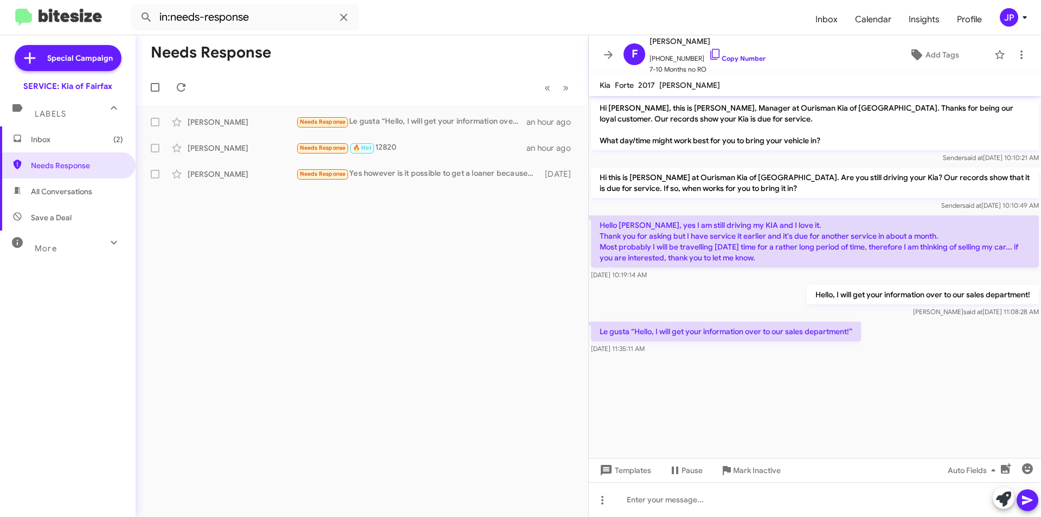  What do you see at coordinates (547, 87) in the screenshot?
I see `button: Previous` at bounding box center [547, 87].